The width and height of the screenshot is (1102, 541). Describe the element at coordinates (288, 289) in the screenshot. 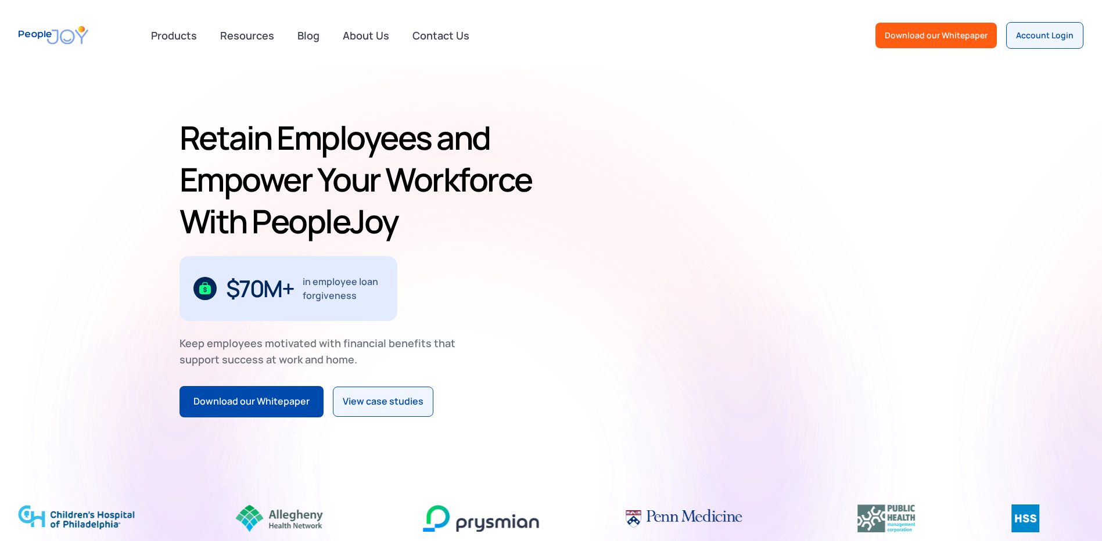

I see `div: 1 / 3` at that location.